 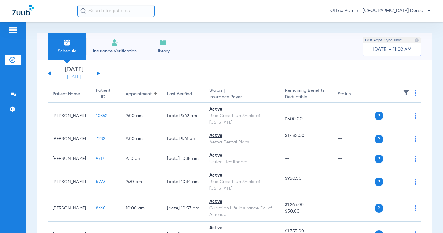 I want to click on span: Schedule, so click(x=67, y=51).